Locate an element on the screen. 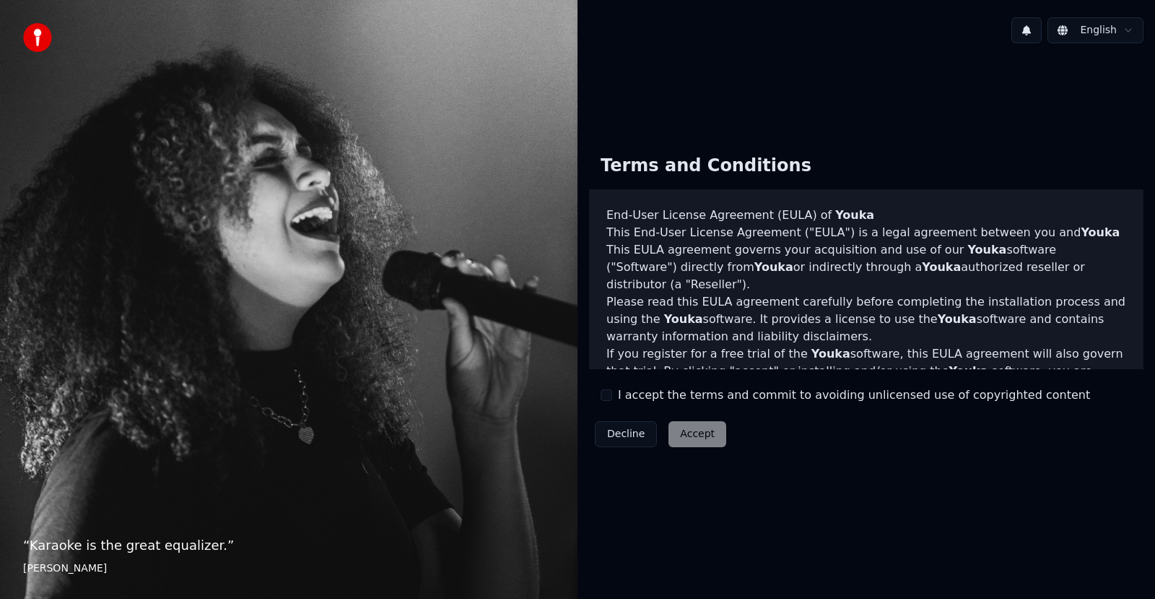 The height and width of the screenshot is (599, 1155). p: Please read this EULA agreement carefully before completing the installation process and using th... is located at coordinates (866, 319).